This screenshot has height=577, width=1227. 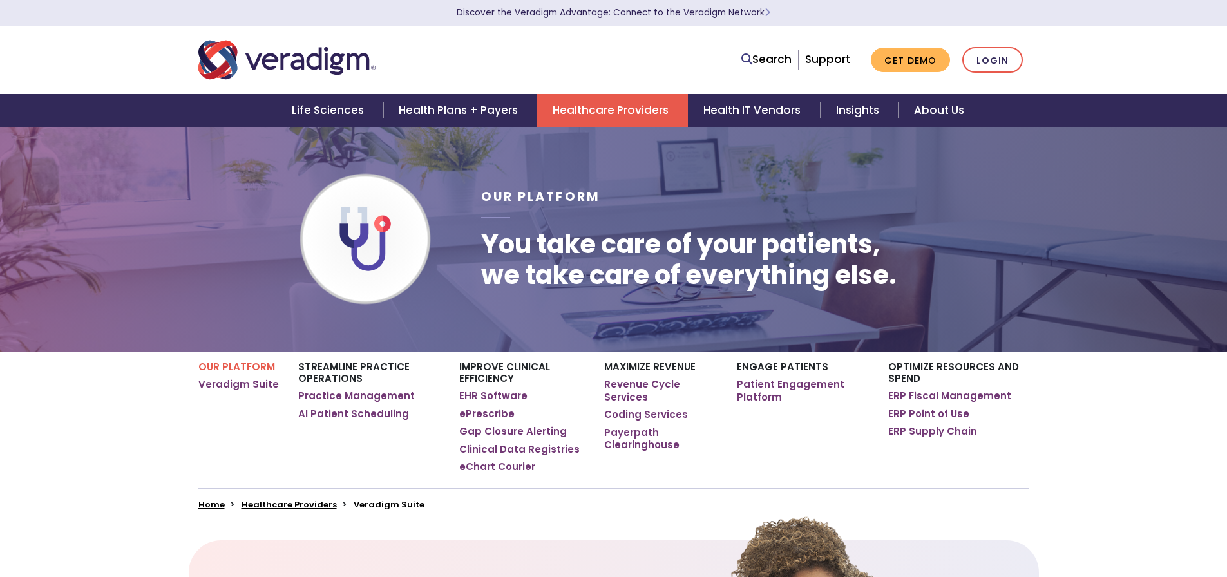 I want to click on a: ERP Supply Chain, so click(x=933, y=432).